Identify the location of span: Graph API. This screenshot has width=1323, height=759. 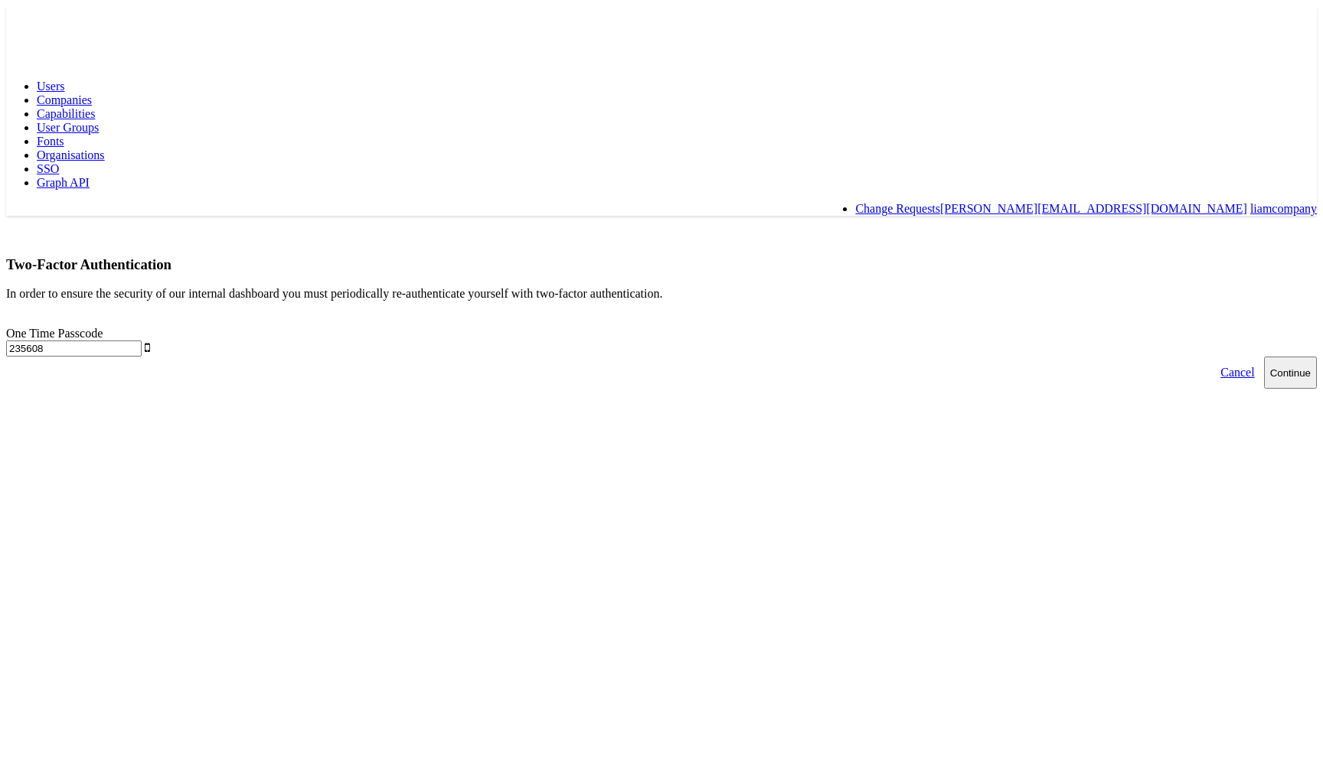
(63, 182).